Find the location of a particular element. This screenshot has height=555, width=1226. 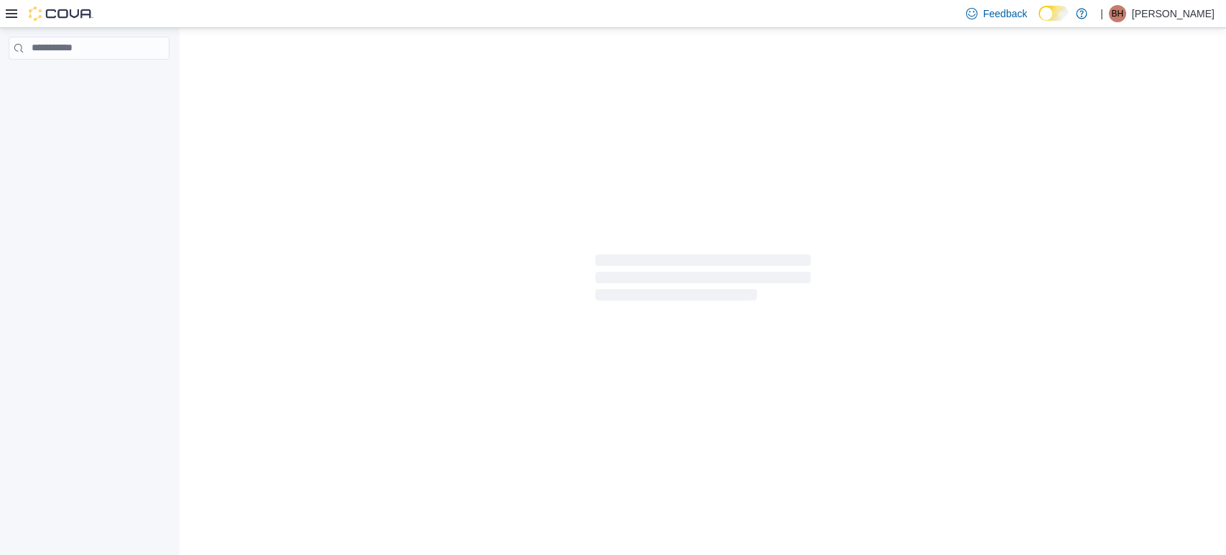

input: Dark Mode is located at coordinates (1054, 13).